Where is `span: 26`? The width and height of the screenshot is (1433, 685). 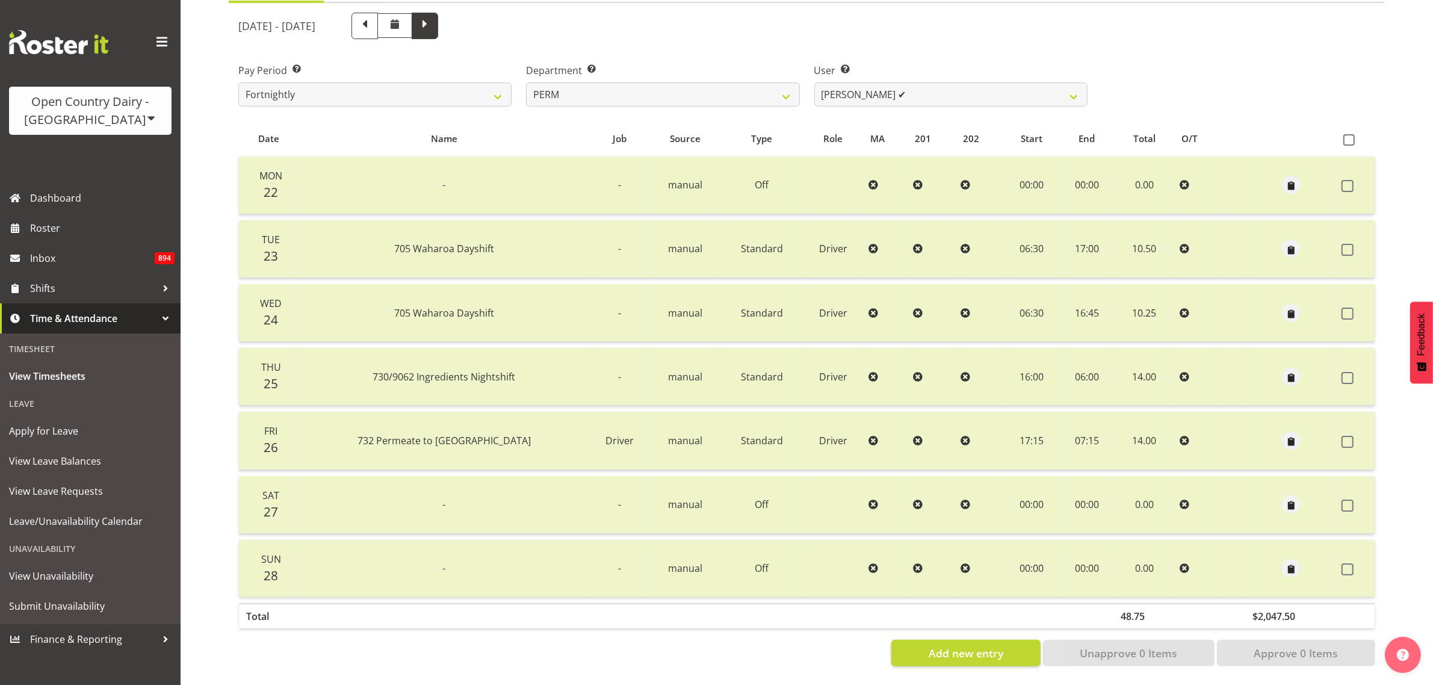 span: 26 is located at coordinates (271, 447).